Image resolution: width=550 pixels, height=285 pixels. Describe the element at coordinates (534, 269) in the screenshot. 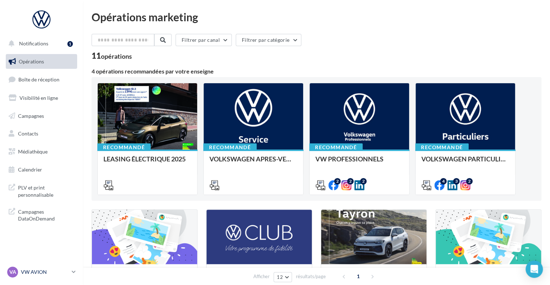

I see `div: Open Intercom Messenger` at that location.